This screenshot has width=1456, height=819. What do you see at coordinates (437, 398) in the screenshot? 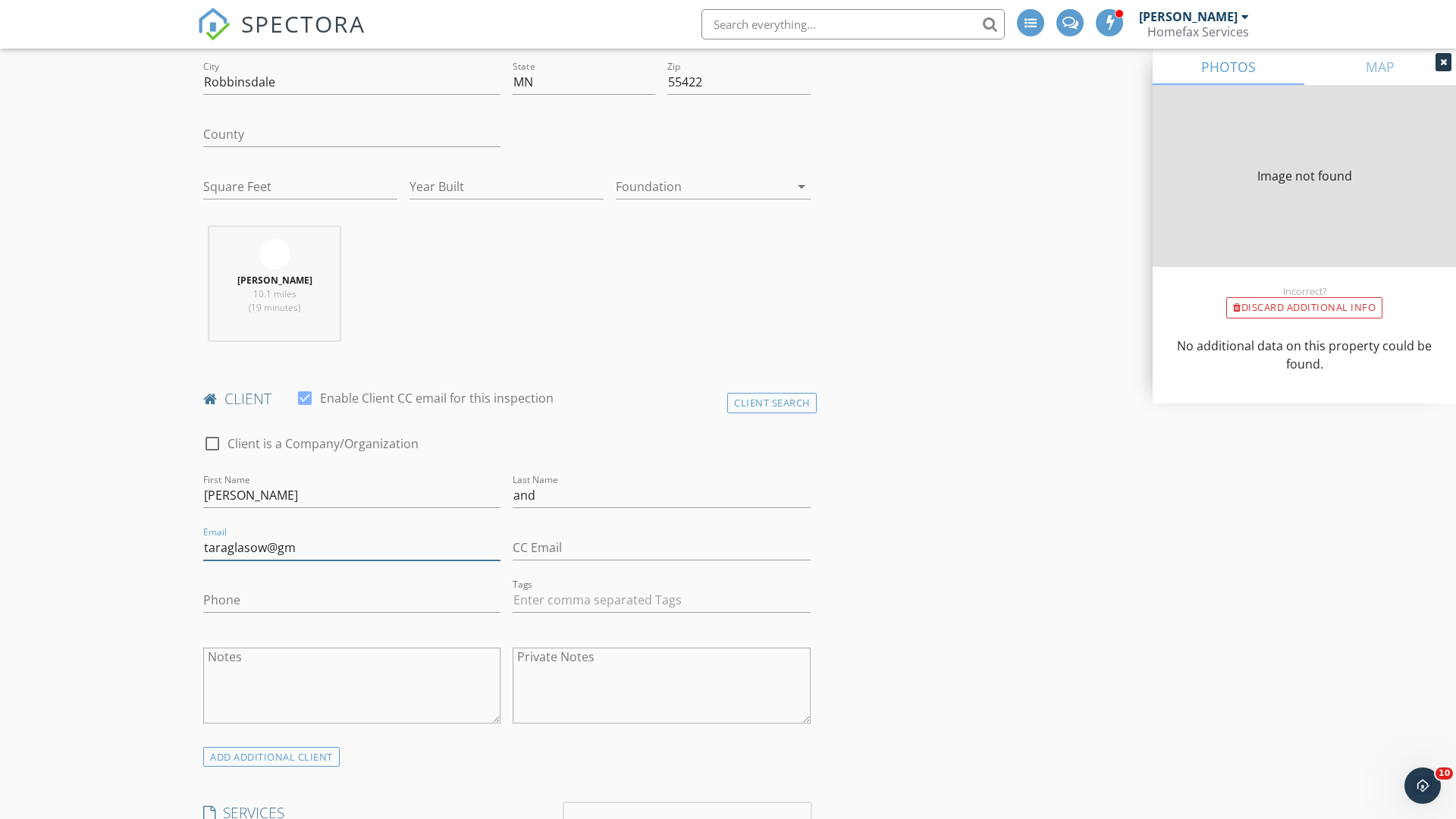
I see `label: Enable Client CC email for this inspection` at bounding box center [437, 398].